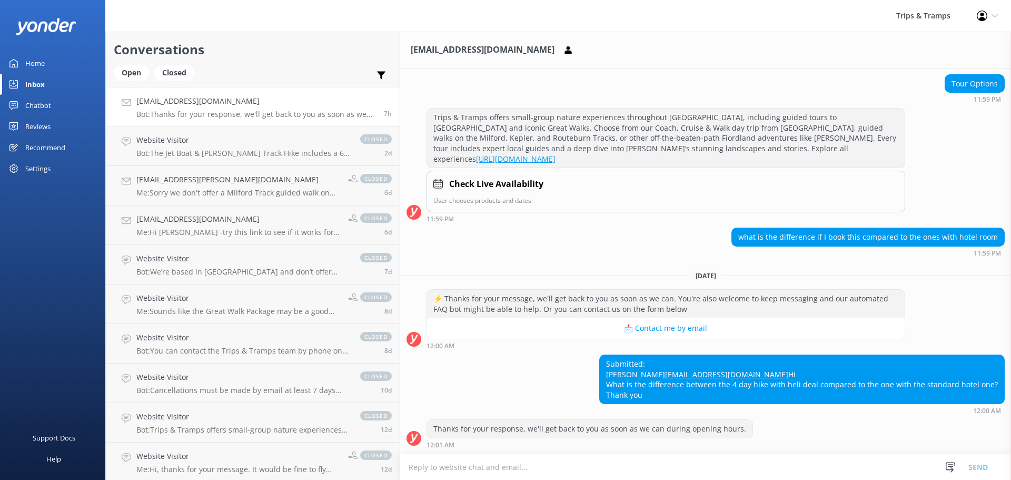 The width and height of the screenshot is (1011, 480). What do you see at coordinates (665, 303) in the screenshot?
I see `div: ⚡ Thanks for your message, we'll get back to you as soon as we can. You're also welcome to keep m...` at bounding box center [665, 303].